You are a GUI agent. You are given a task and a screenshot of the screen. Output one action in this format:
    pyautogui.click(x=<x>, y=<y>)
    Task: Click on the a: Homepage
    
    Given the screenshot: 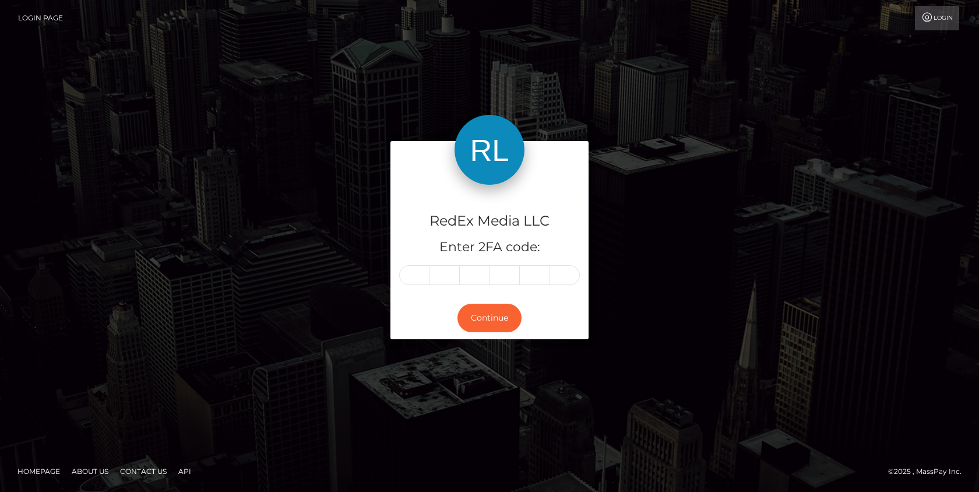 What is the action you would take?
    pyautogui.click(x=38, y=471)
    